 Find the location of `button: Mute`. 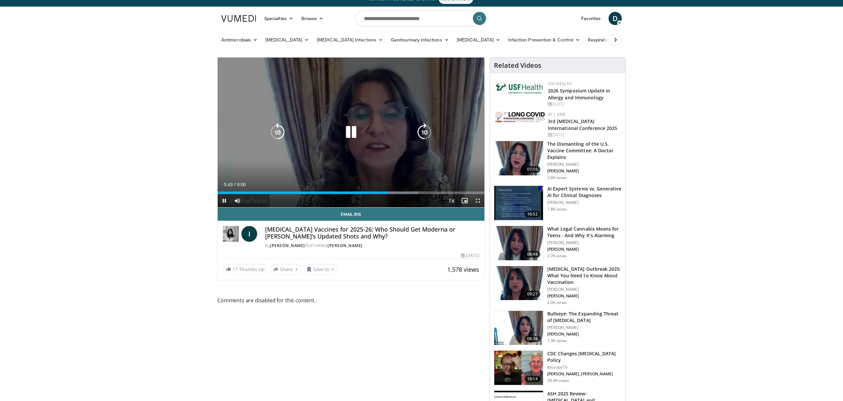

button: Mute is located at coordinates (237, 201).